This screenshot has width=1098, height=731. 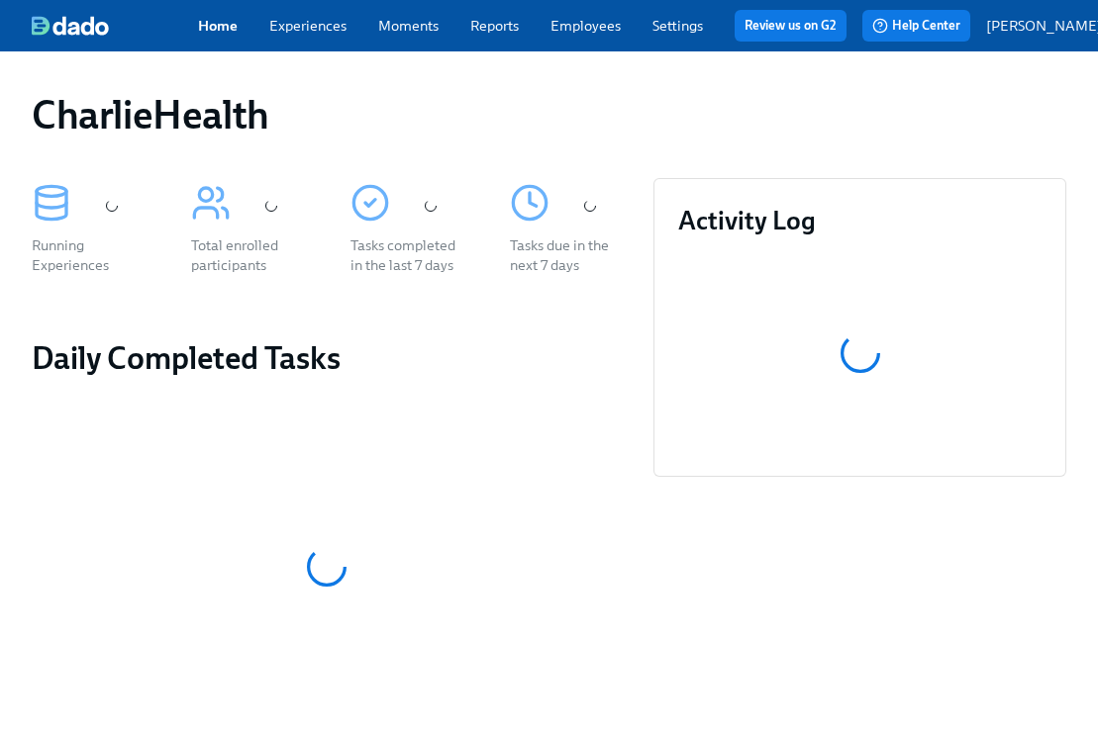 What do you see at coordinates (218, 26) in the screenshot?
I see `a: Home` at bounding box center [218, 26].